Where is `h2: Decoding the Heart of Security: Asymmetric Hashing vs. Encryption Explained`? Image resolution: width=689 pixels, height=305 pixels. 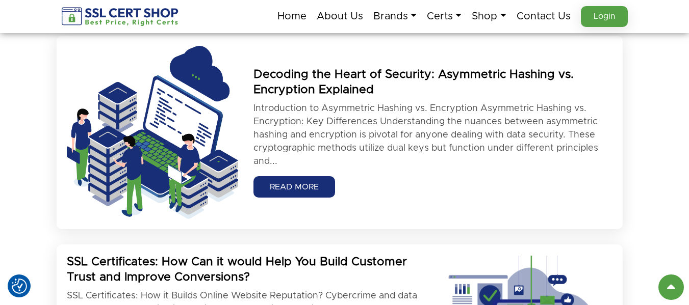 h2: Decoding the Heart of Security: Asymmetric Hashing vs. Encryption Explained is located at coordinates (432, 83).